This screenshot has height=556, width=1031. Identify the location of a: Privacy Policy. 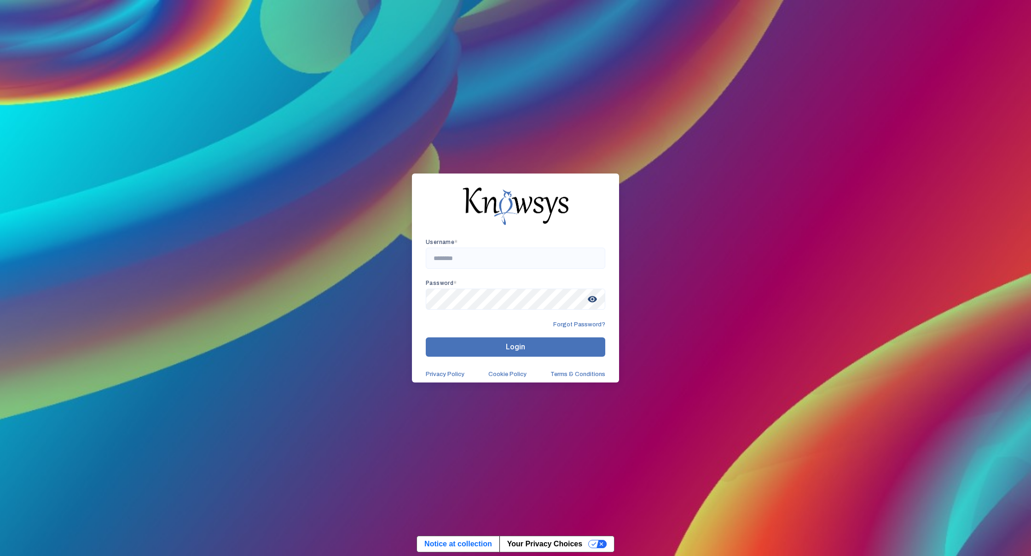
(445, 374).